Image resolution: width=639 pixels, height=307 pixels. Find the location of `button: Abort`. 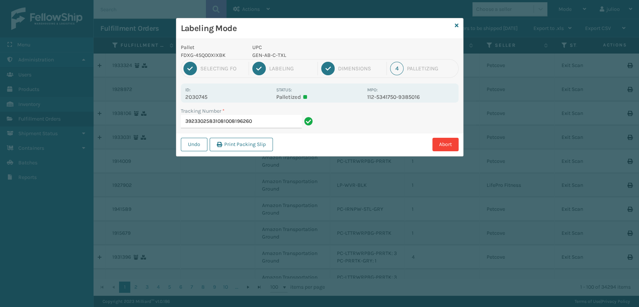

button: Abort is located at coordinates (446, 145).